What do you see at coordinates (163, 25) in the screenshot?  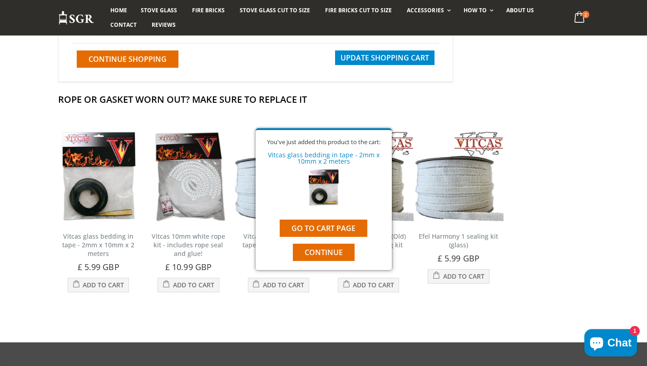 I see `span: Reviews` at bounding box center [163, 25].